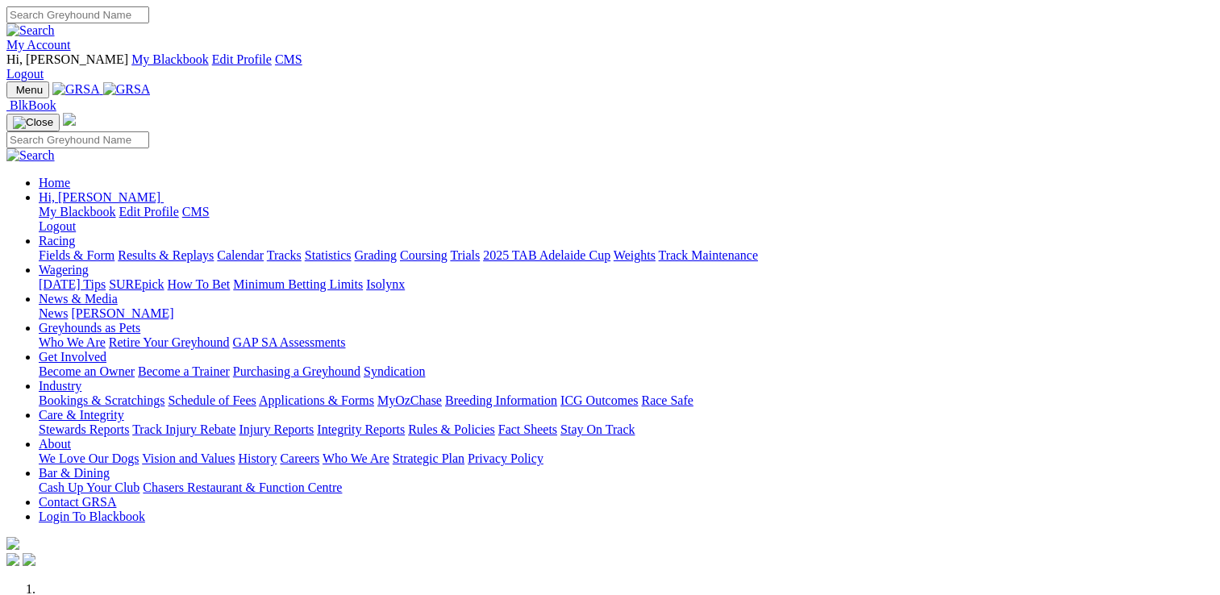  I want to click on a: Contact GRSA, so click(77, 501).